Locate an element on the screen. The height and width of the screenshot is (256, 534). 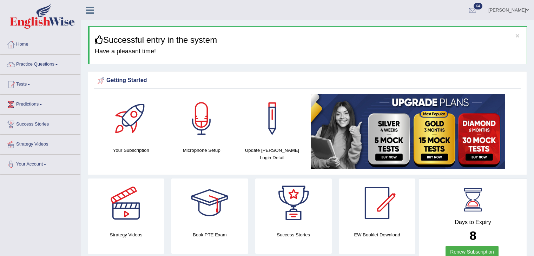
h3: Successful entry in the system is located at coordinates (308, 40).